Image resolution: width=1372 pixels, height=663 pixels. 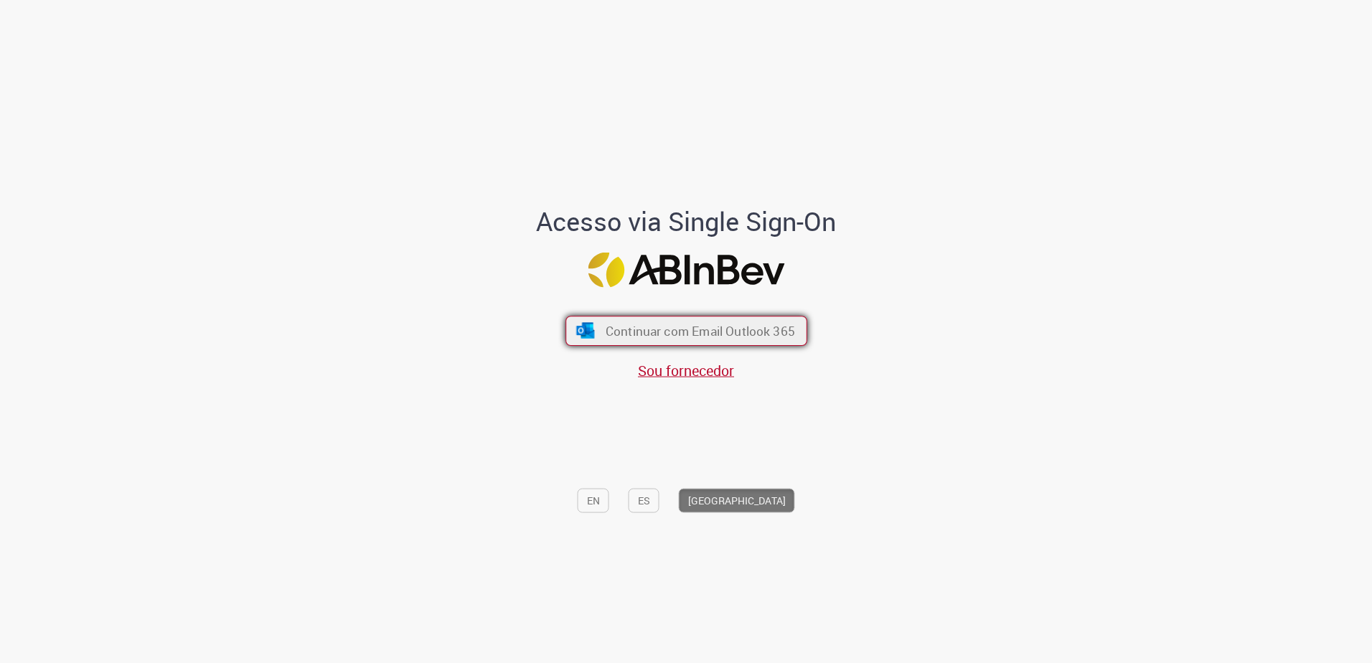 What do you see at coordinates (594, 500) in the screenshot?
I see `button: EN` at bounding box center [594, 500].